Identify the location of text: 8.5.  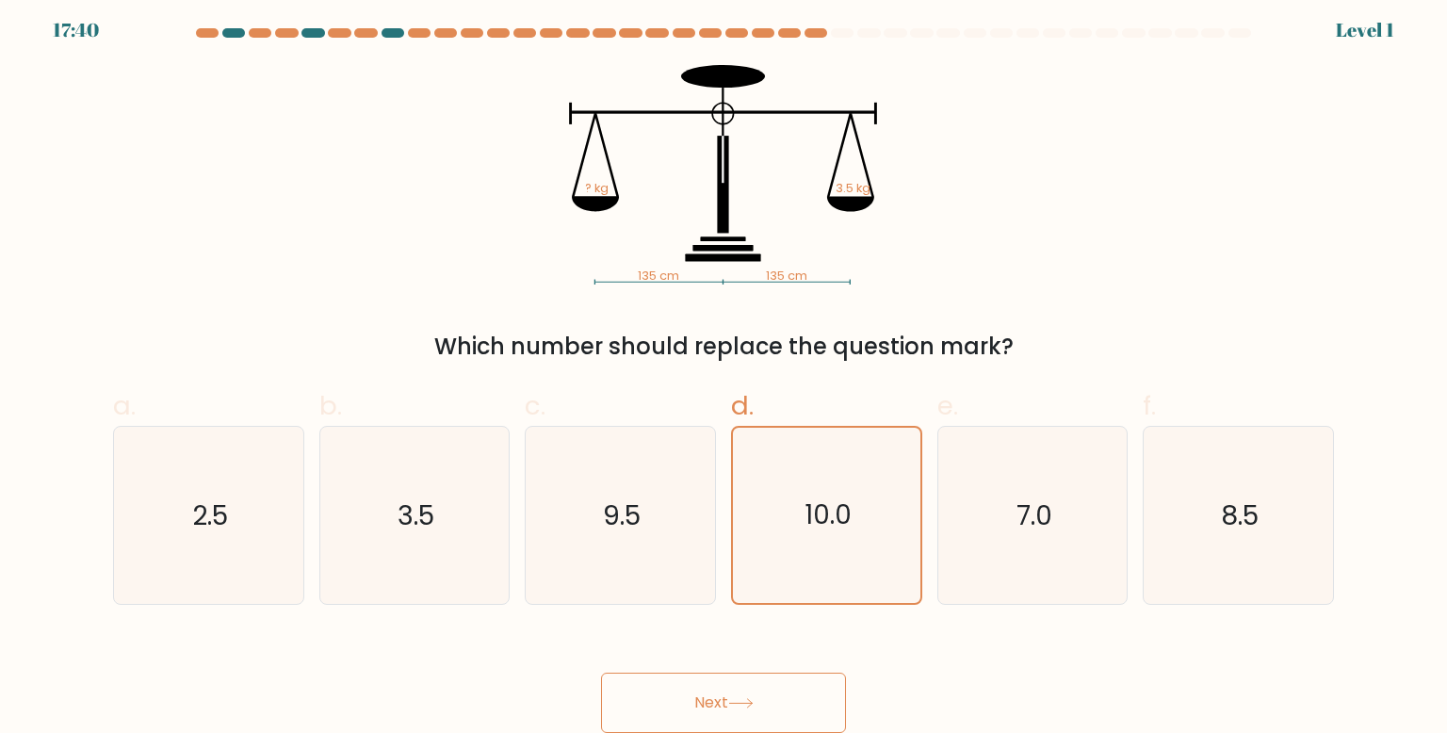
(1239, 515).